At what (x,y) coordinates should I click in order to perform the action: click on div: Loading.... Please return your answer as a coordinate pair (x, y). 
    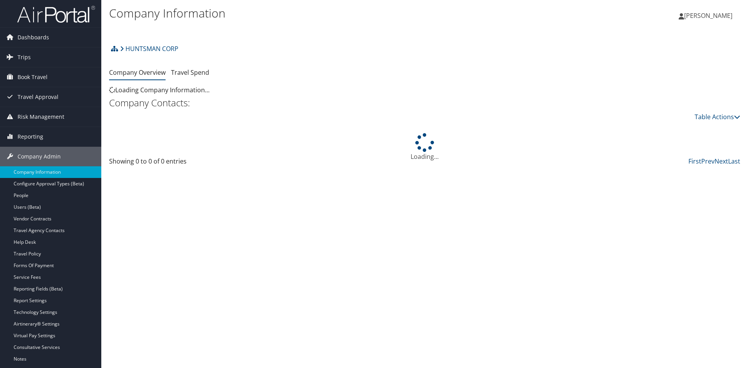
    Looking at the image, I should click on (424, 147).